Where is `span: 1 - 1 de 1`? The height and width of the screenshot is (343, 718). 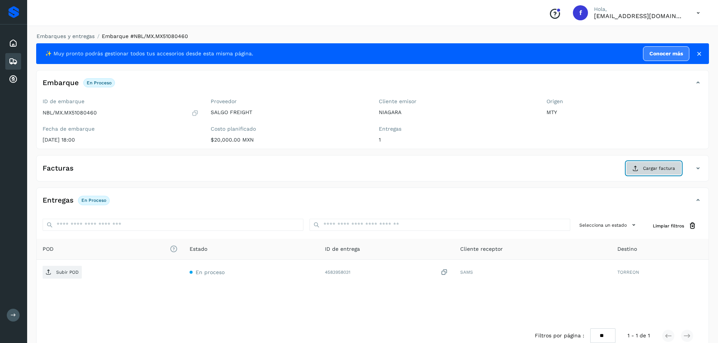
span: 1 - 1 de 1 is located at coordinates (639, 336).